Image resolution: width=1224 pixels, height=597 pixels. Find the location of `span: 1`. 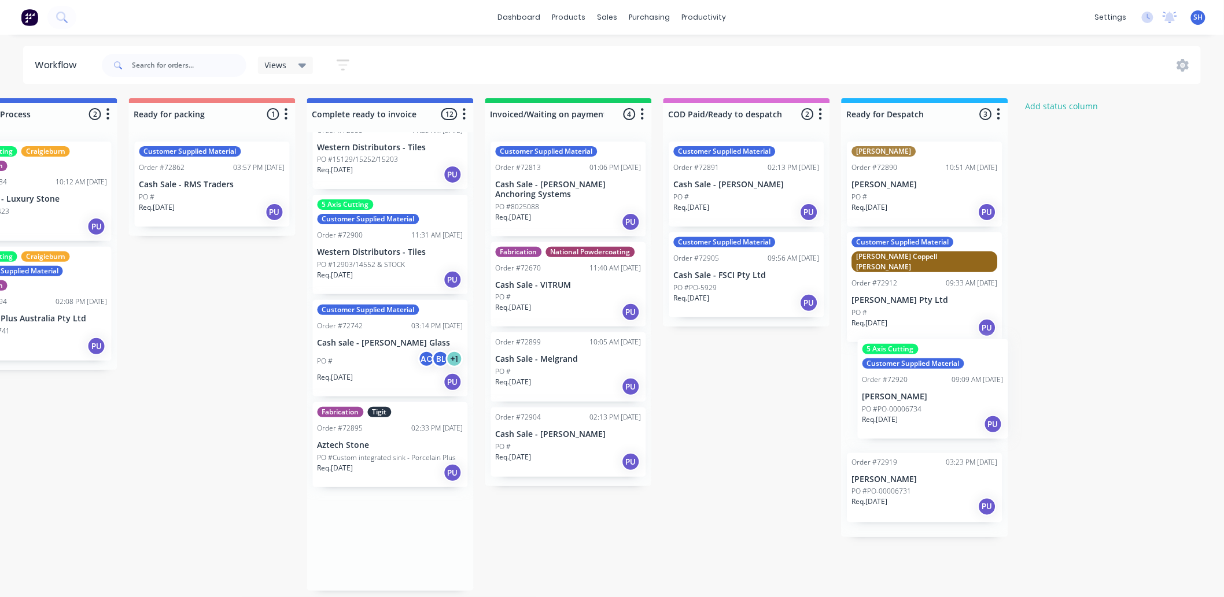

span: 1 is located at coordinates (273, 114).